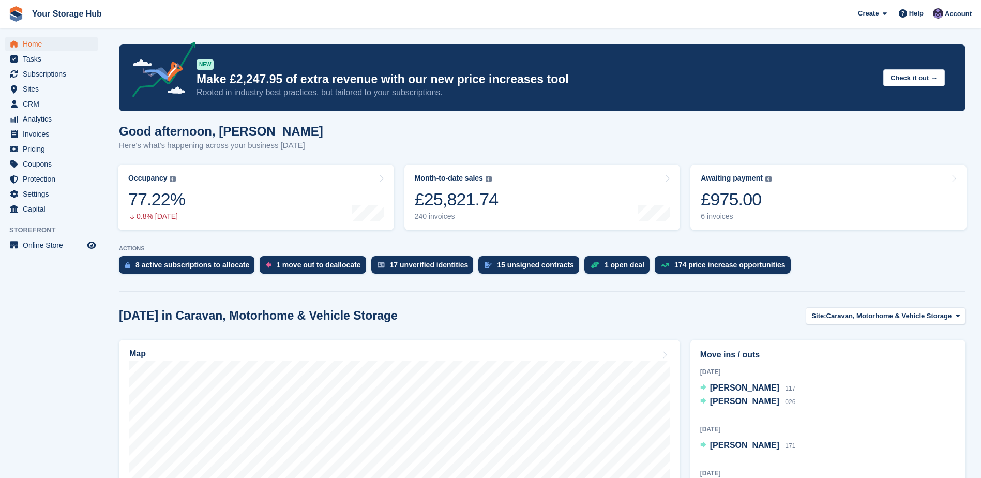 This screenshot has width=981, height=478. What do you see at coordinates (791, 446) in the screenshot?
I see `span: 171` at bounding box center [791, 446].